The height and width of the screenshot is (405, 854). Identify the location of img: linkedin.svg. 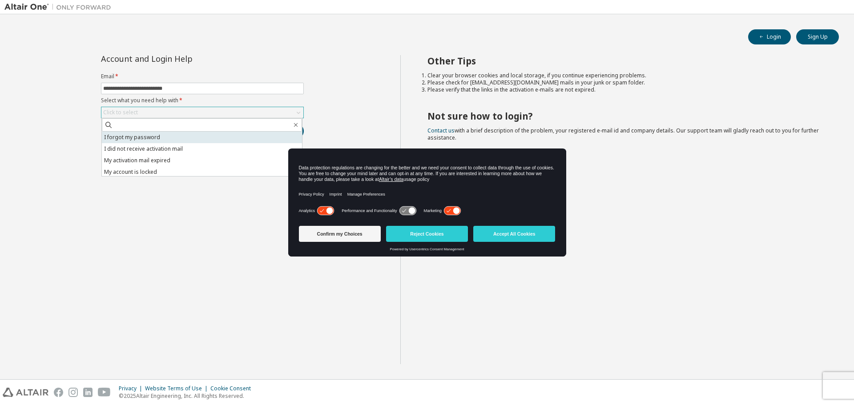
(88, 392).